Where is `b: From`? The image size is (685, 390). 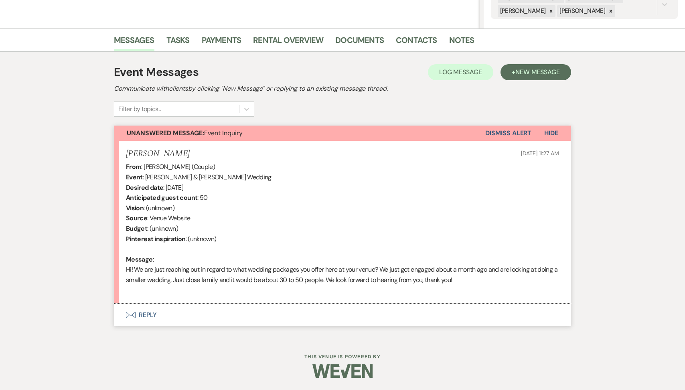 b: From is located at coordinates (134, 166).